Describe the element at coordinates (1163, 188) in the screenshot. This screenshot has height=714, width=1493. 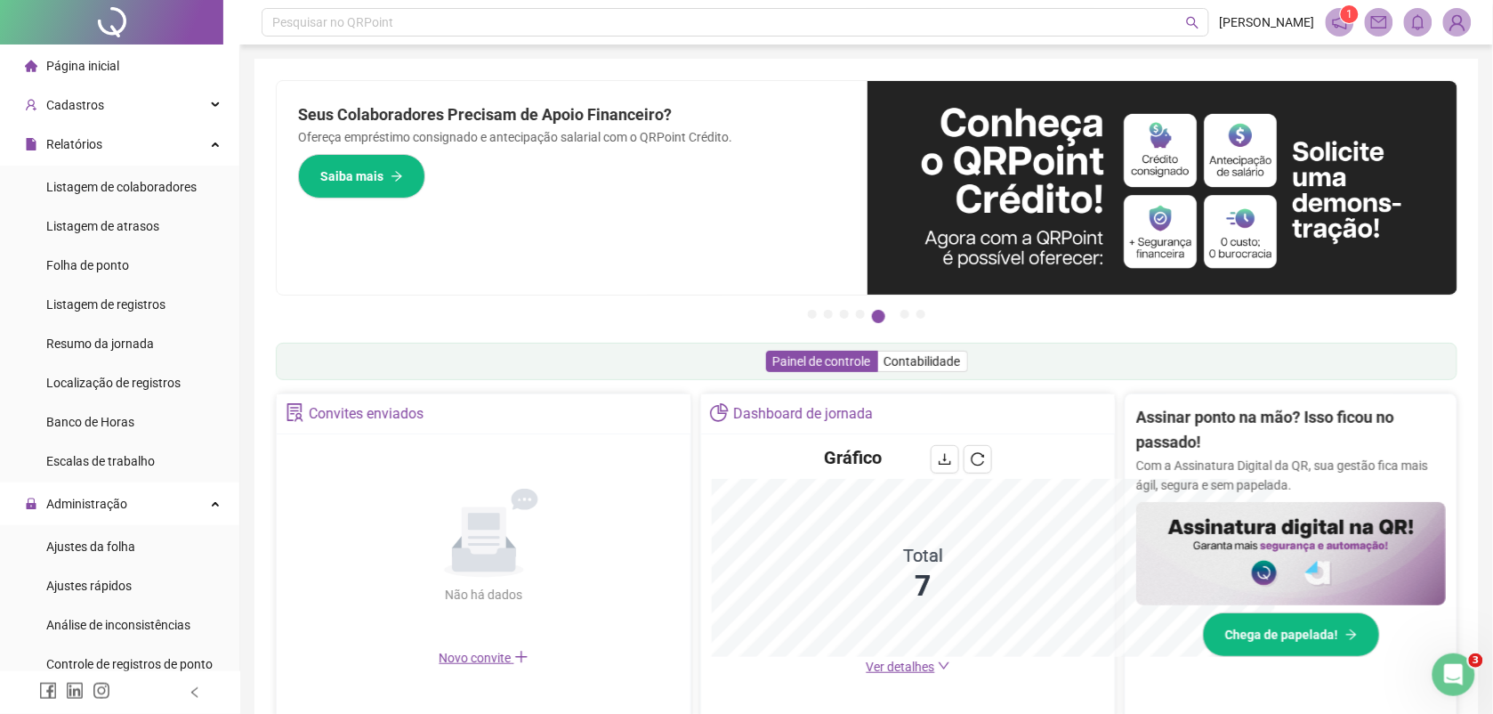
I see `img: banner%2F11e687cd-1386-4cbd-b13b-7bd81425532d.png` at that location.